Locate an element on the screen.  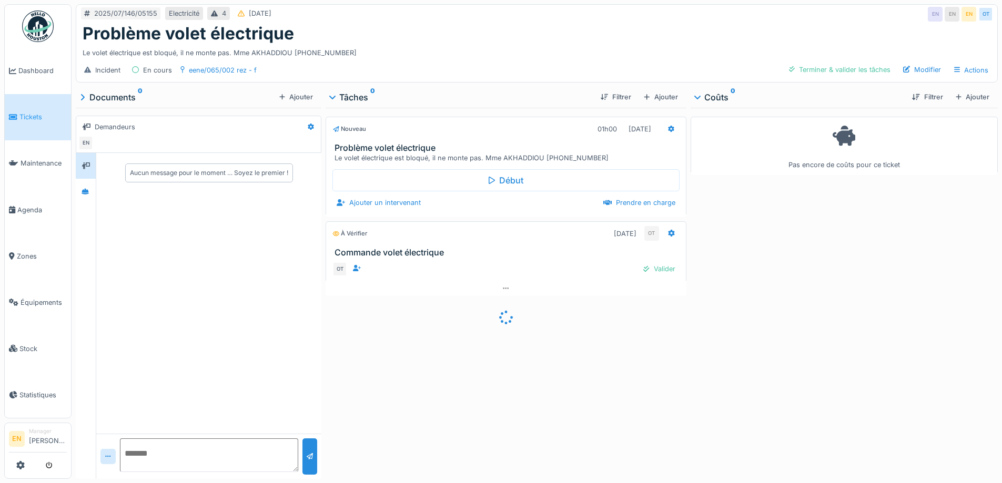
a: Équipements is located at coordinates (38, 302).